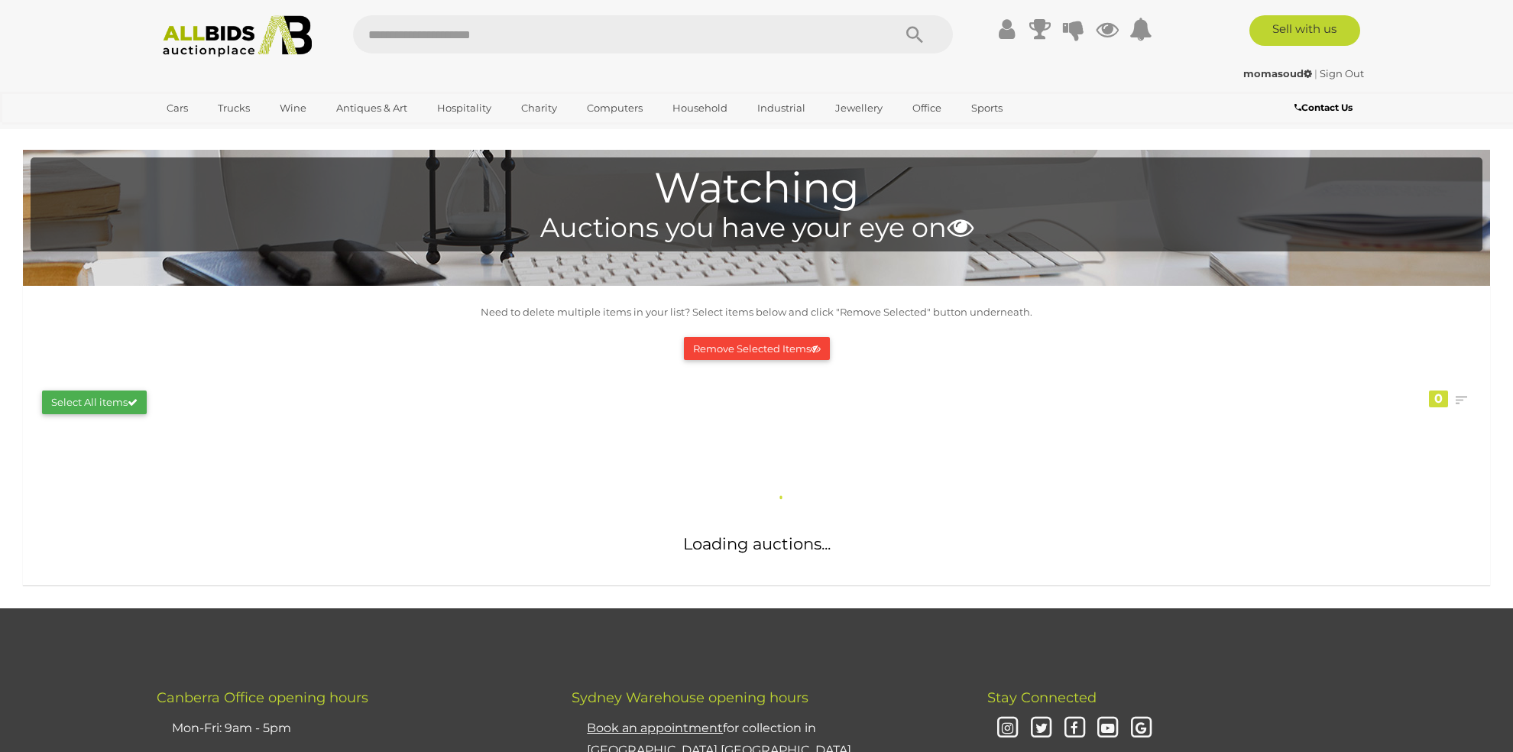  Describe the element at coordinates (1304, 31) in the screenshot. I see `a: Sell with us` at that location.